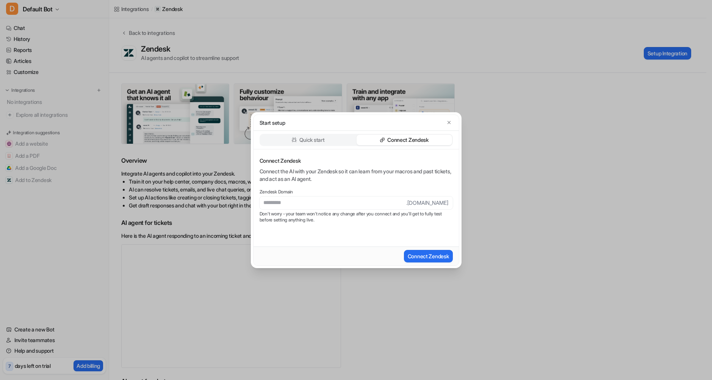  I want to click on p: Start setup, so click(272, 122).